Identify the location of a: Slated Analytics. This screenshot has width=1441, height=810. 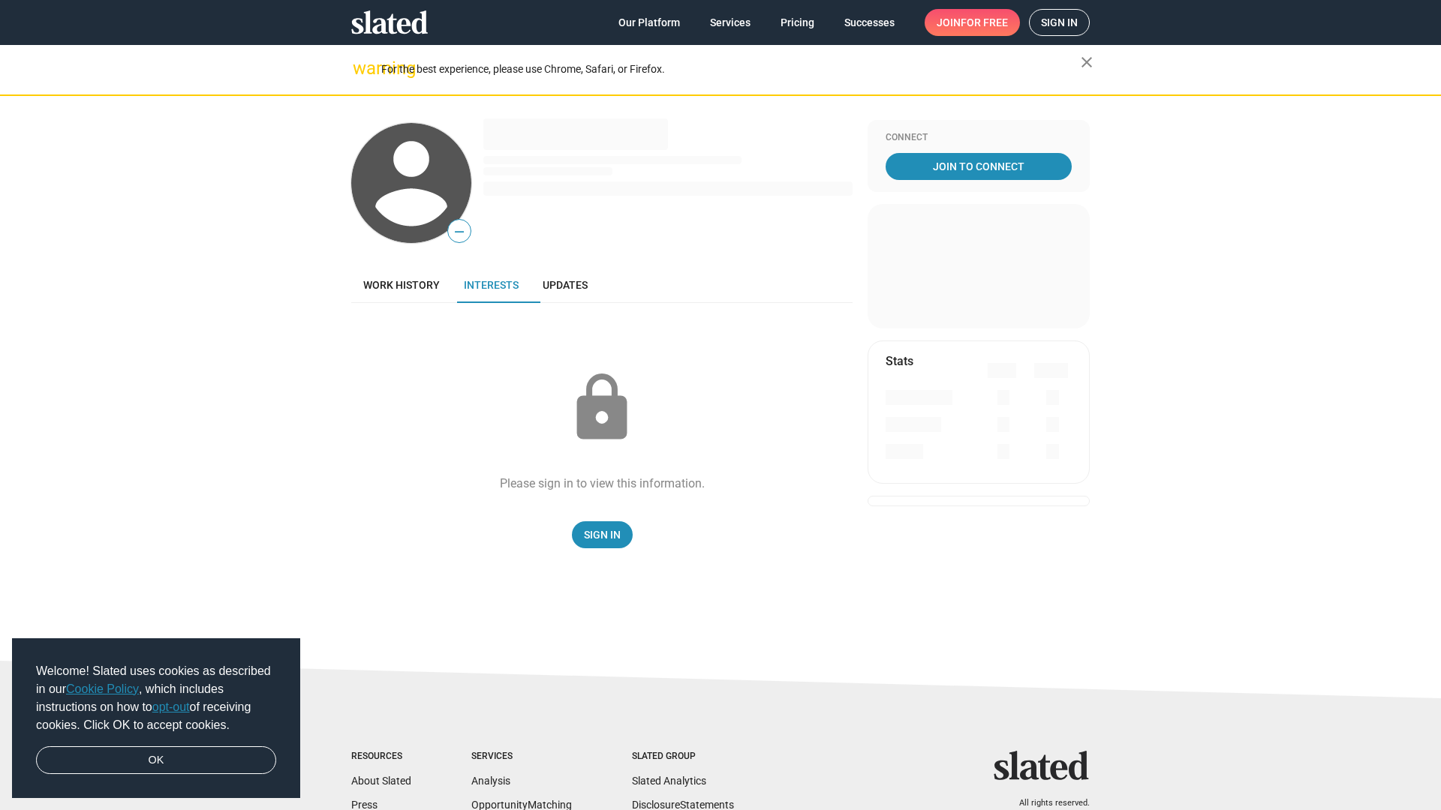
(669, 781).